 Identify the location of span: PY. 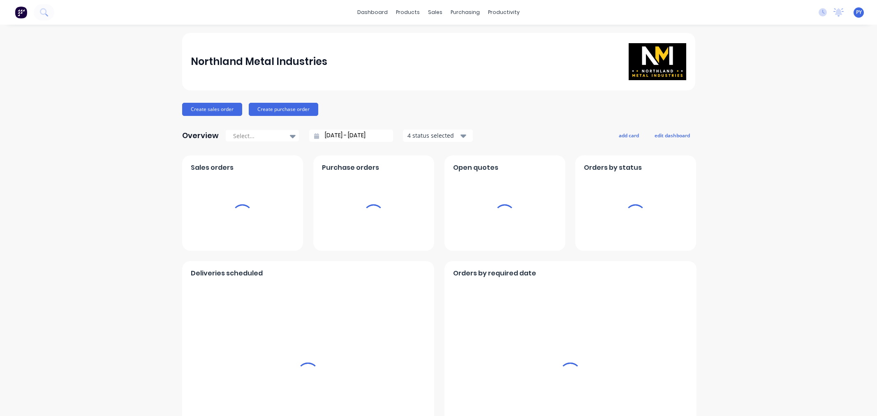
(859, 12).